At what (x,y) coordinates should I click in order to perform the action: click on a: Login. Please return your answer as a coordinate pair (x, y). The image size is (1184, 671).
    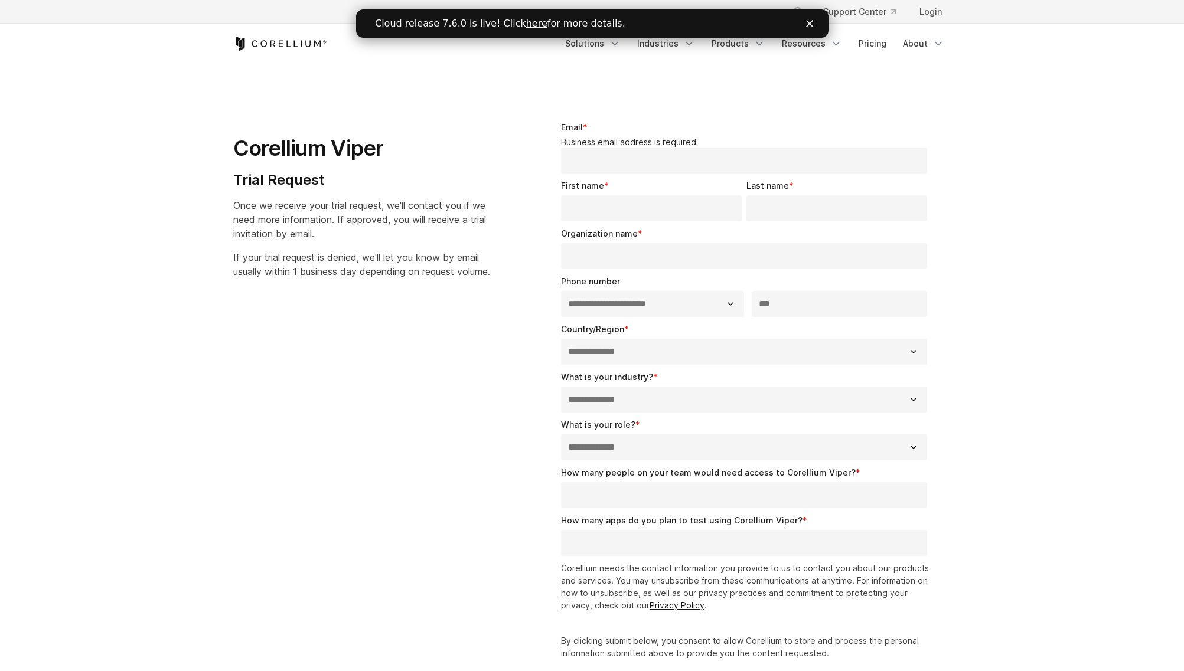
    Looking at the image, I should click on (930, 12).